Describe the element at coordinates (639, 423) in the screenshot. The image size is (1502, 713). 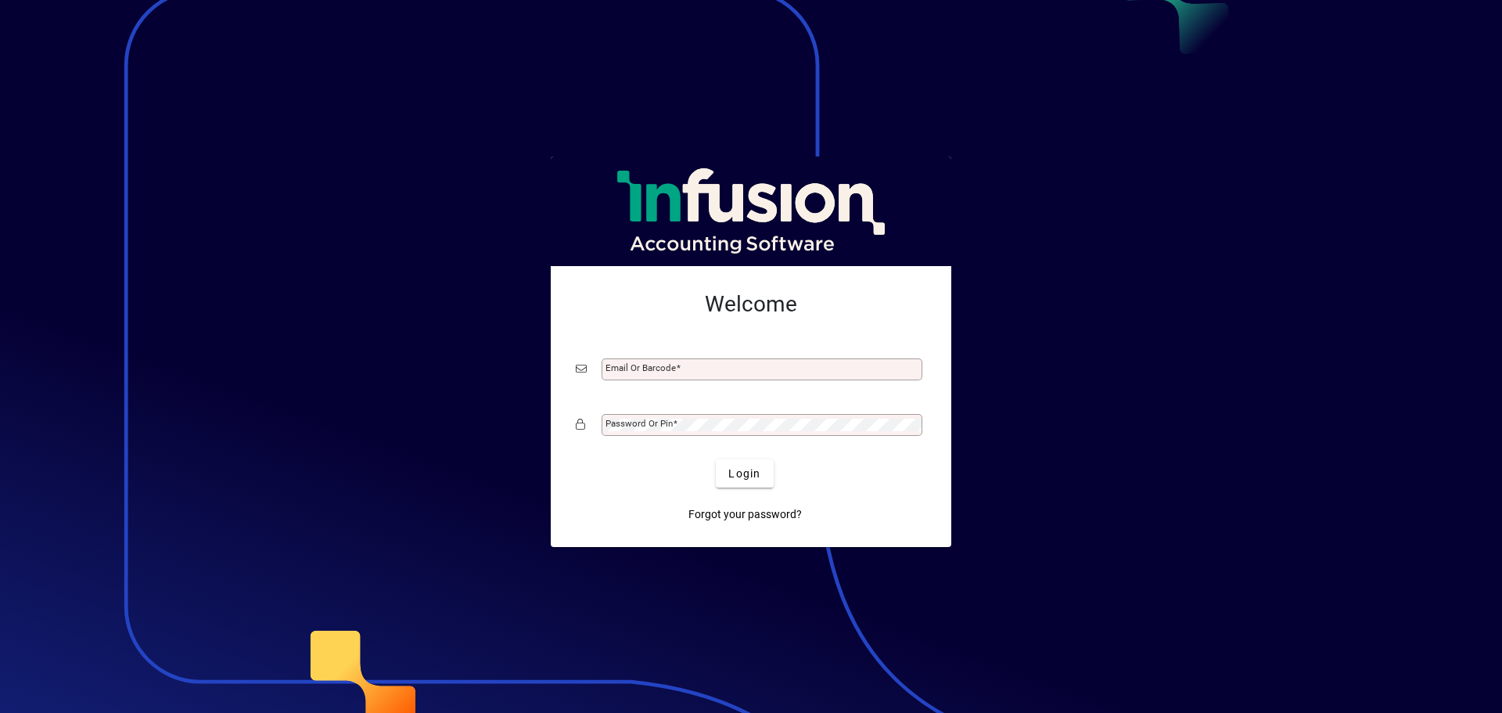
I see `mat-label: Password or Pin` at that location.